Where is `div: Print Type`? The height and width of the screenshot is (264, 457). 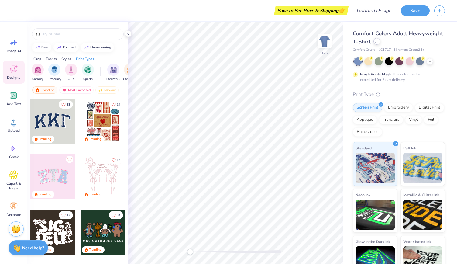 div: Print Type is located at coordinates (399, 94).